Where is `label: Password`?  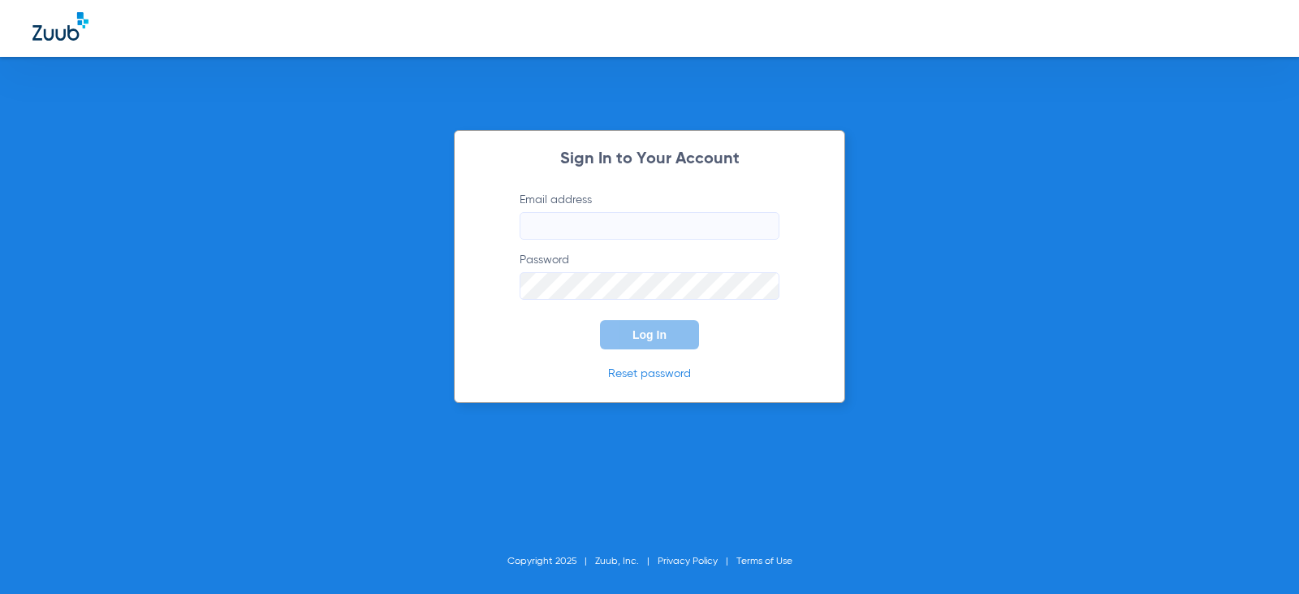
label: Password is located at coordinates (650, 275).